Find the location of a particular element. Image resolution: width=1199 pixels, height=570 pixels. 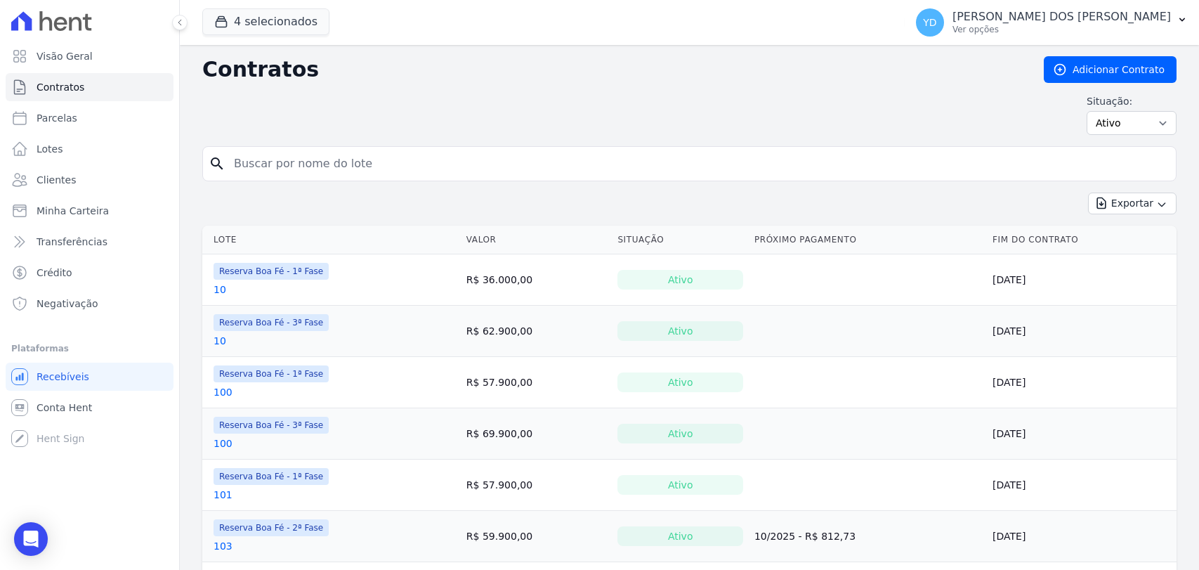

span: Minha Carteira is located at coordinates (72, 211).